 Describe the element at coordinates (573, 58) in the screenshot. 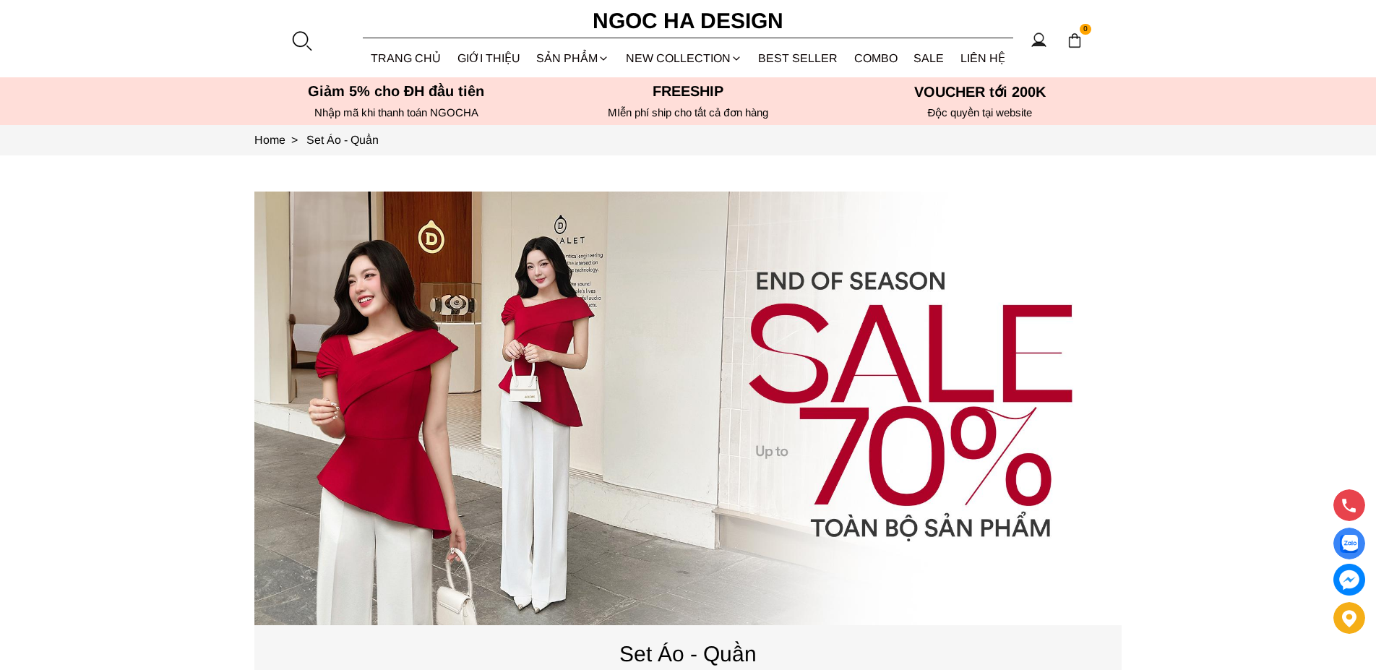

I see `div: SẢN PHẨM` at that location.